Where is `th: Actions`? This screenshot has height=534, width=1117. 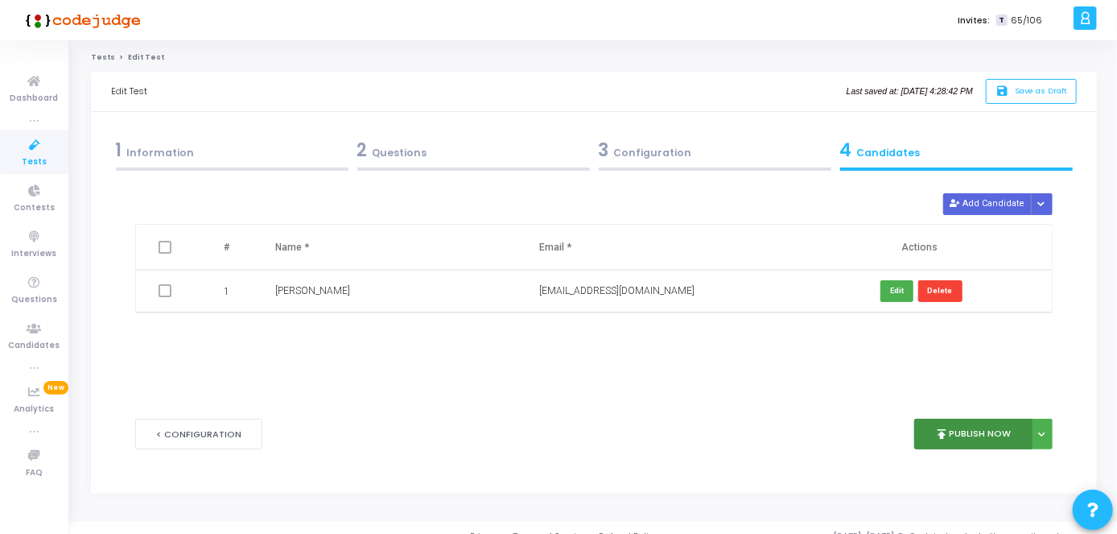 th: Actions is located at coordinates (920, 247).